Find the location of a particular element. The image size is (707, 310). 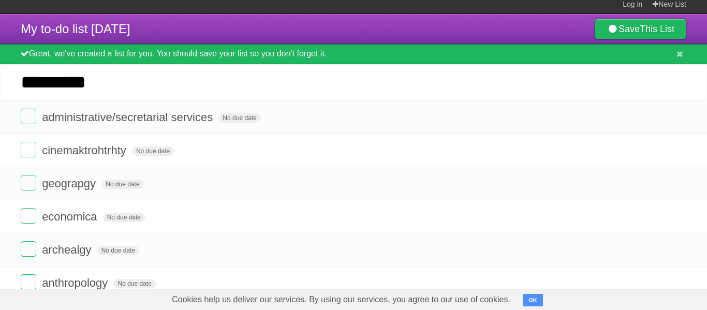

span: geograpgy is located at coordinates (70, 183).